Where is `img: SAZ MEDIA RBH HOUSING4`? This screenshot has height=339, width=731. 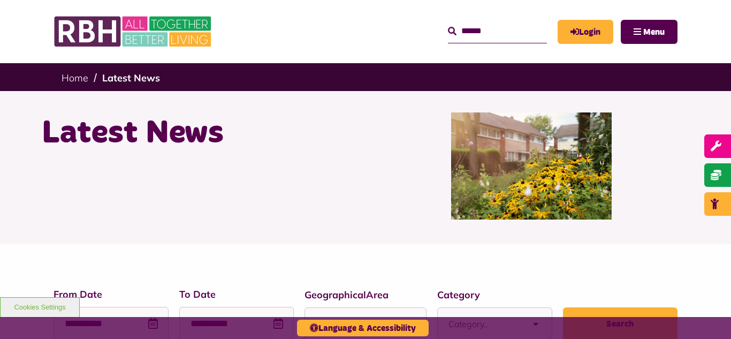 img: SAZ MEDIA RBH HOUSING4 is located at coordinates (531, 166).